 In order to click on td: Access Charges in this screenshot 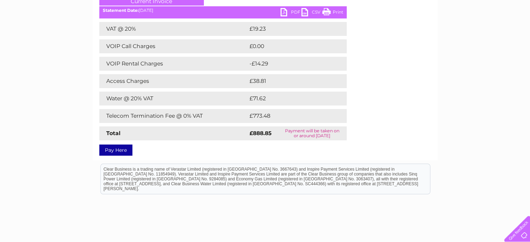, I will do `click(174, 81)`.